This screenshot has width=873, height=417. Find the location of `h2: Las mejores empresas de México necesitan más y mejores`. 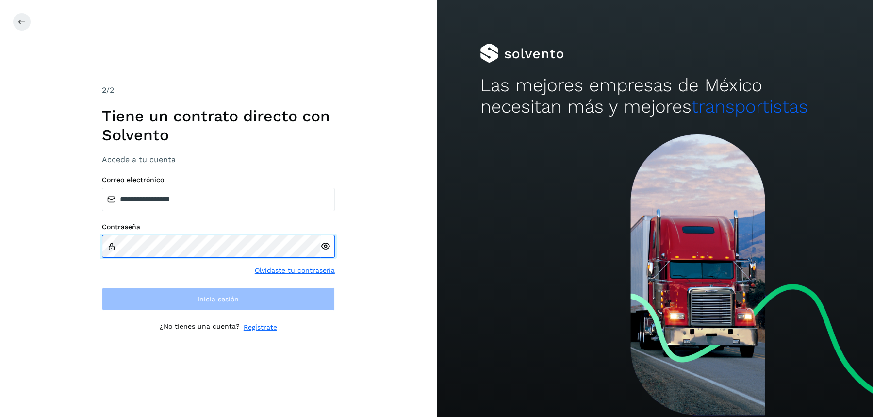

h2: Las mejores empresas de México necesitan más y mejores is located at coordinates (655, 96).